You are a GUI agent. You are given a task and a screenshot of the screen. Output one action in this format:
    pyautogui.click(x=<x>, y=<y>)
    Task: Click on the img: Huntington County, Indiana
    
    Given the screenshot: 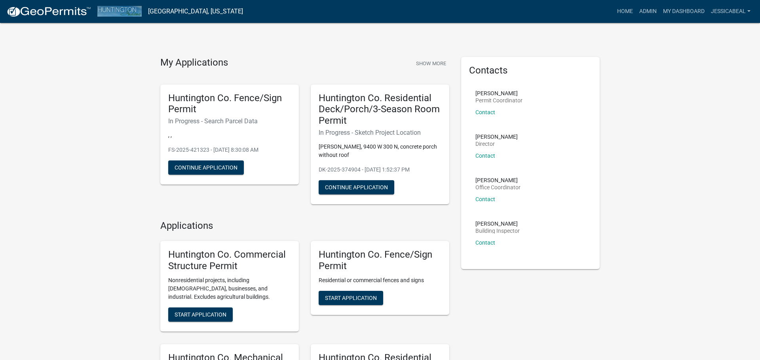 What is the action you would take?
    pyautogui.click(x=119, y=11)
    